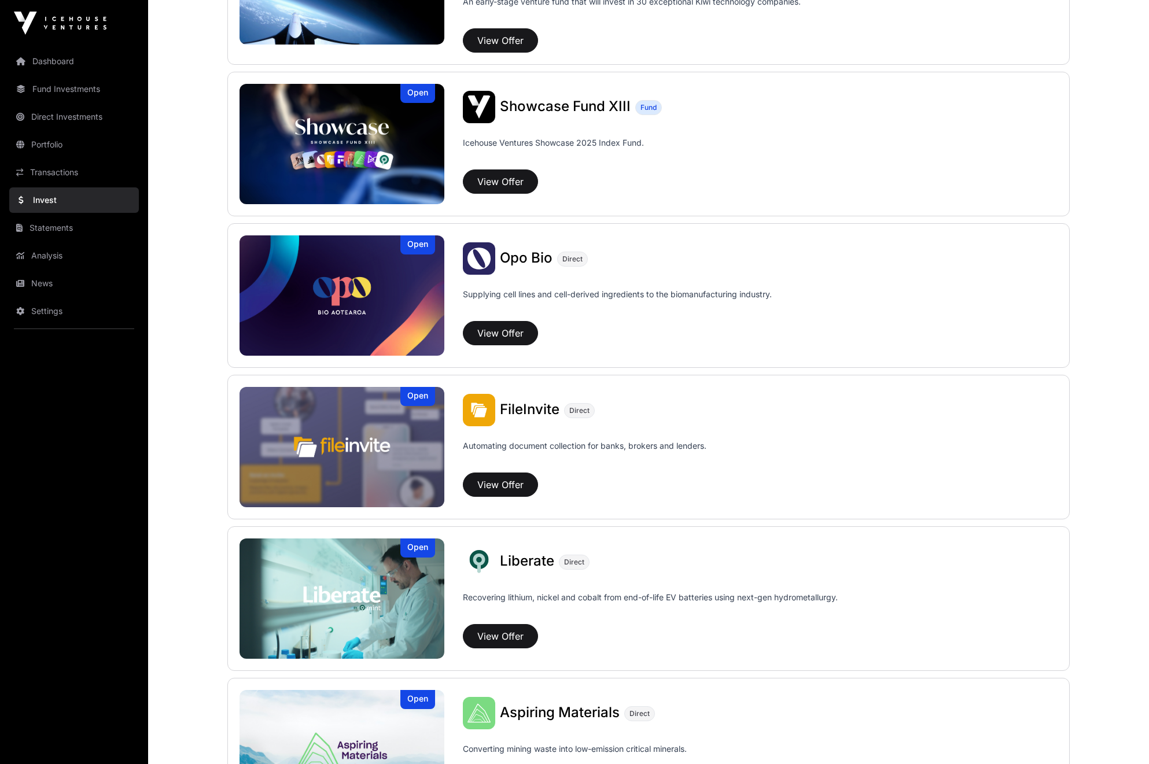 Image resolution: width=1149 pixels, height=764 pixels. I want to click on span: Fund, so click(648, 108).